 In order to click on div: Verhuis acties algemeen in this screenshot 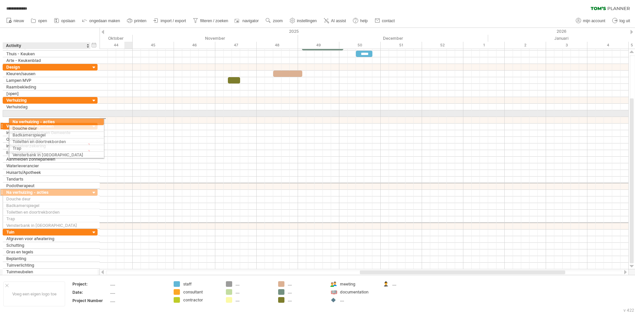, I will do `click(47, 126)`.